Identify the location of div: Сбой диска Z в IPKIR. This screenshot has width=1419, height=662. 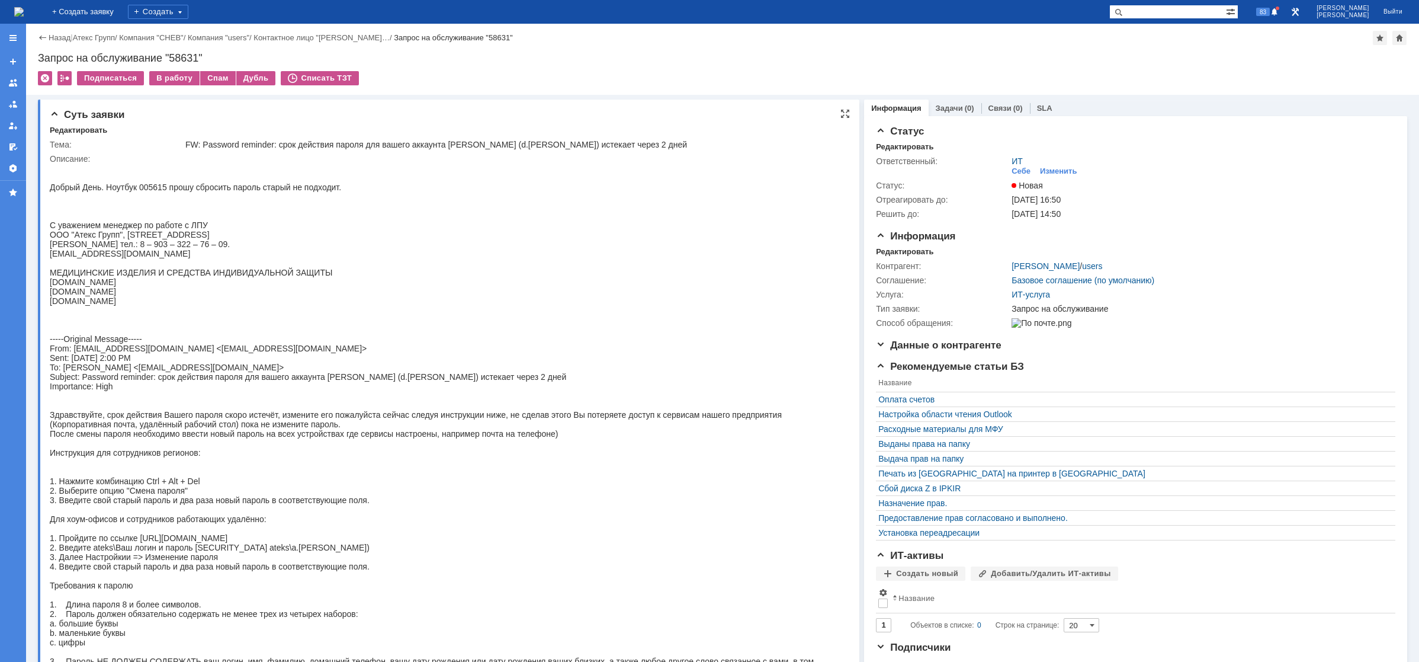
(1133, 488).